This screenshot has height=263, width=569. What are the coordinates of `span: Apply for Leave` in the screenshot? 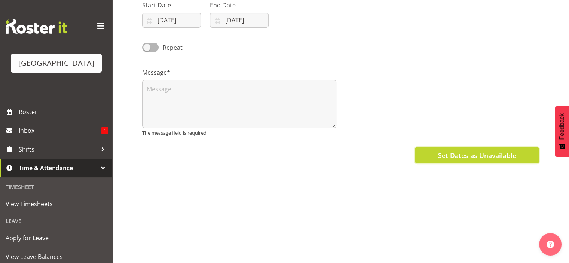 It's located at (56, 238).